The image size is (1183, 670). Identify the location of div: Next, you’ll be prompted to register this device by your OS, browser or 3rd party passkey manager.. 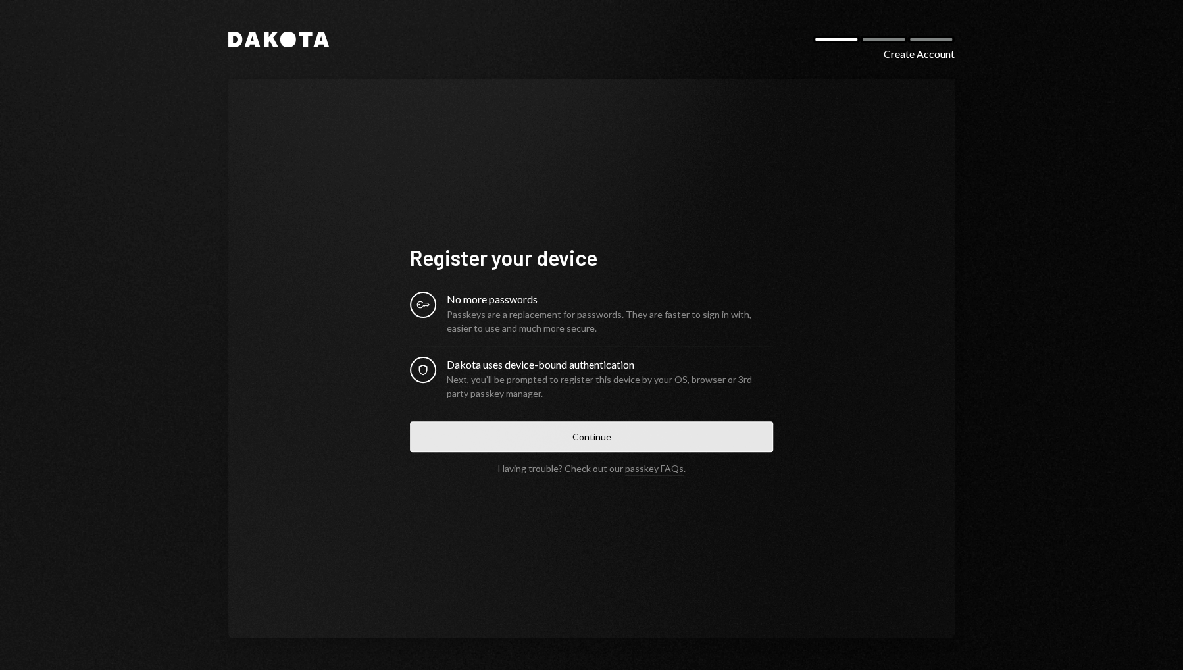
(610, 386).